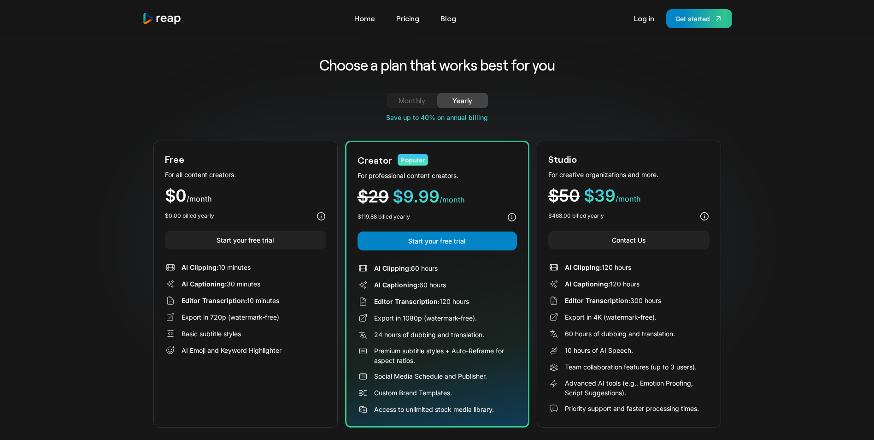  What do you see at coordinates (408, 18) in the screenshot?
I see `a: Pricing` at bounding box center [408, 18].